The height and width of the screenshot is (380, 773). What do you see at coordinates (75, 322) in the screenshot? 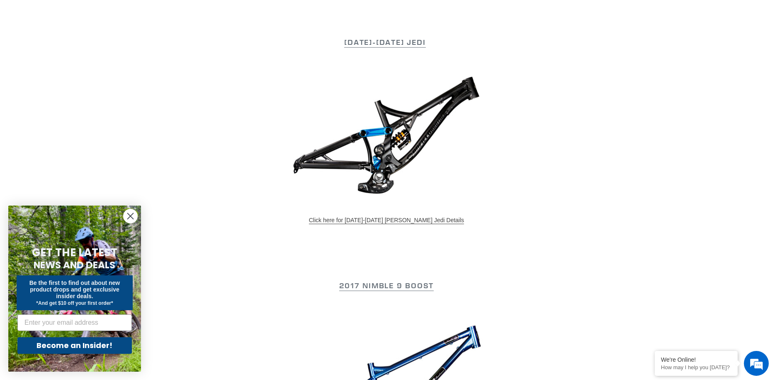
I see `input: Enter your email address` at bounding box center [75, 322].